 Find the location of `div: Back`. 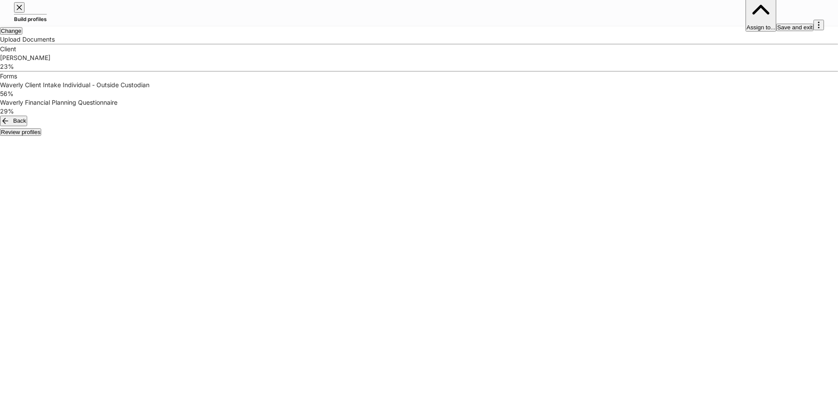

div: Back is located at coordinates (14, 121).